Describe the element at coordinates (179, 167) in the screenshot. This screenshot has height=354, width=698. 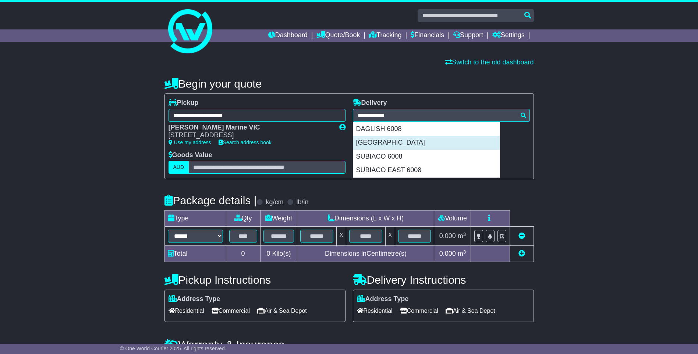
I see `label: AUD` at that location.